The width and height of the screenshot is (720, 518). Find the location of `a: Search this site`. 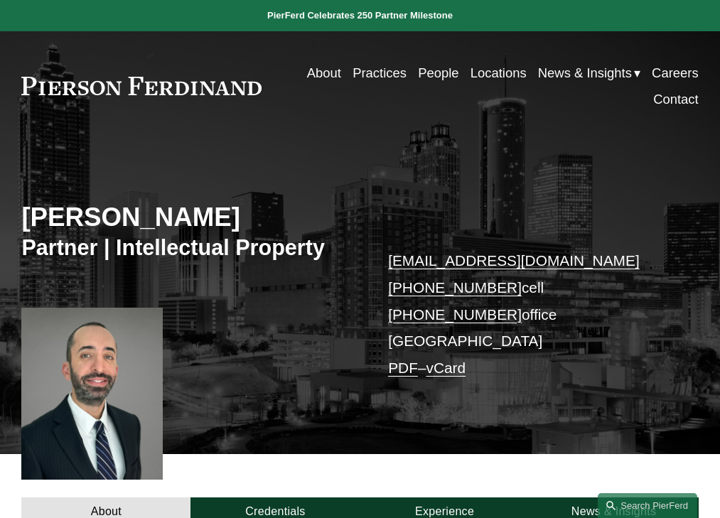

a: Search this site is located at coordinates (648, 506).